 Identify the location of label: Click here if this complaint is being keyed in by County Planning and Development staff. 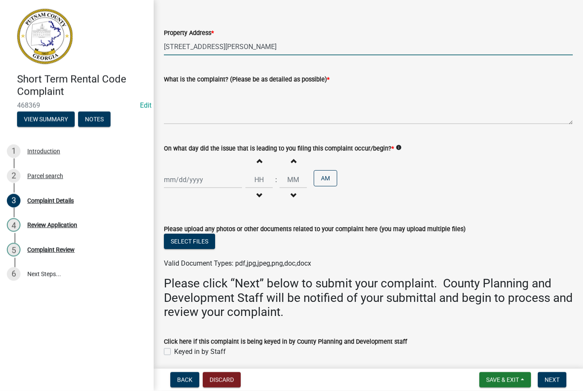
(285, 342).